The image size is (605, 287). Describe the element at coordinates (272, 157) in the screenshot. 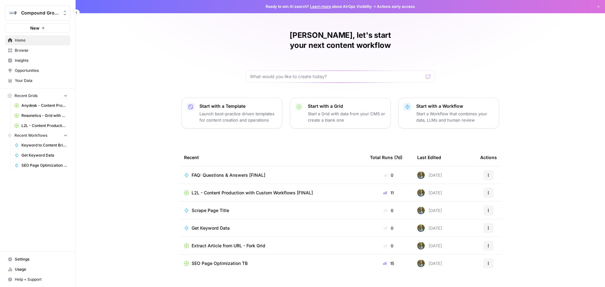

I see `div: Recent` at that location.